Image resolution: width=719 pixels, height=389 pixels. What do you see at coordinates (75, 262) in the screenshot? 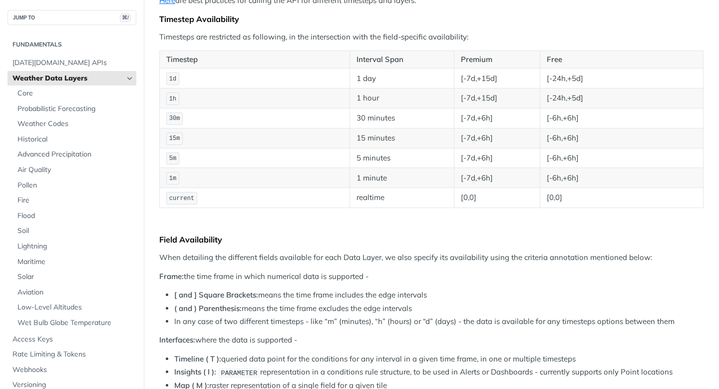
I see `span: Maritime` at bounding box center [75, 262].